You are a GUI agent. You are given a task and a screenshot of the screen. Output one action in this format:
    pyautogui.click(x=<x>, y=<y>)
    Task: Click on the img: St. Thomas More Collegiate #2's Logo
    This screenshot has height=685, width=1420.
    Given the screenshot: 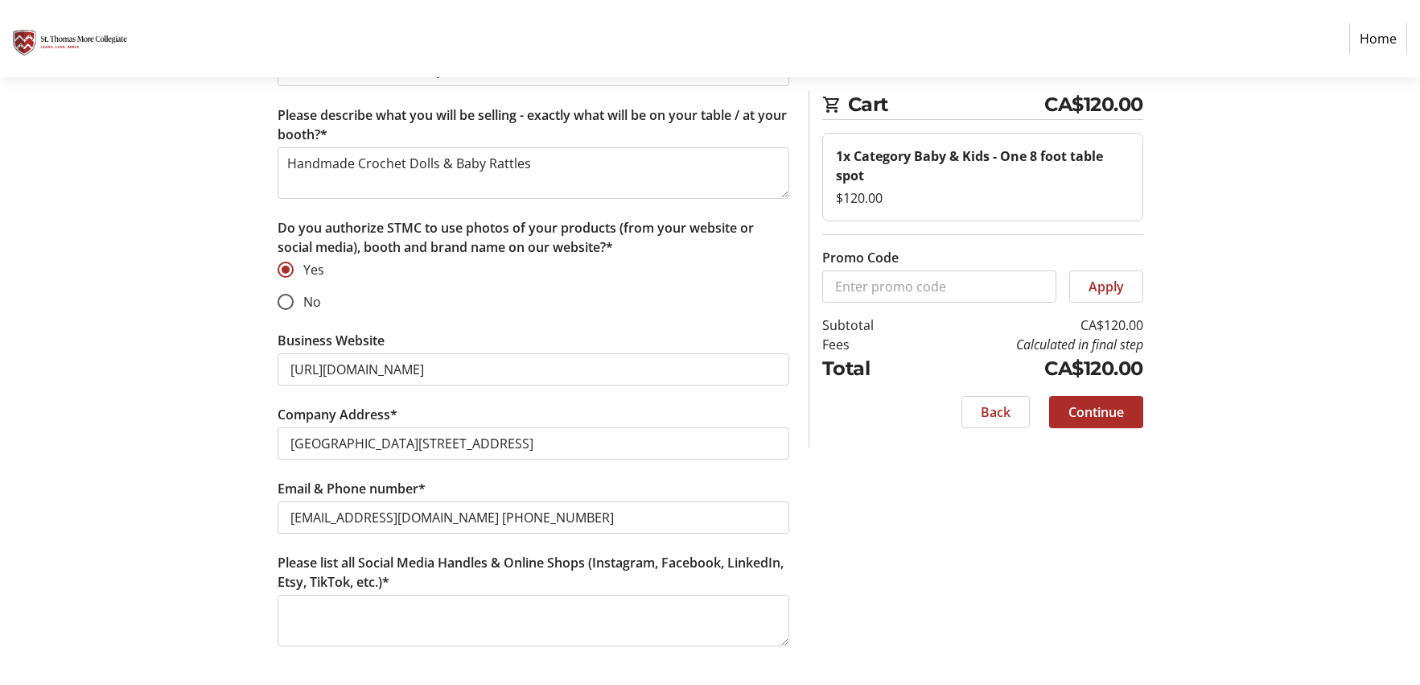 What is the action you would take?
    pyautogui.click(x=70, y=39)
    